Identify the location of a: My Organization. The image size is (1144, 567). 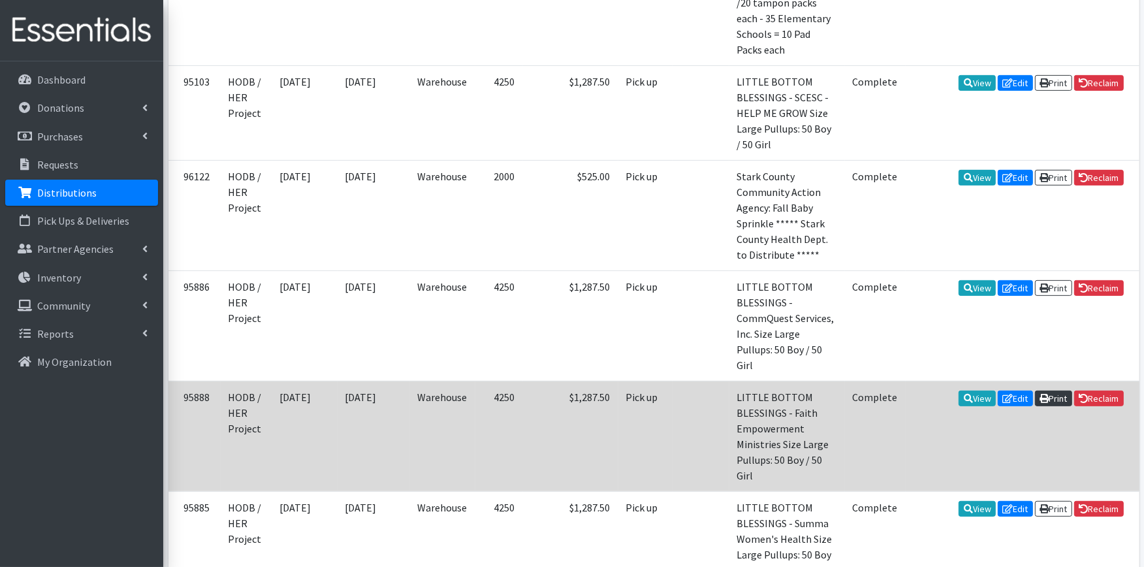
(82, 362).